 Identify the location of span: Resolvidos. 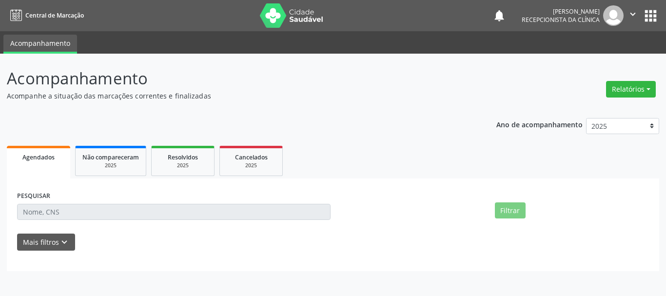
(183, 157).